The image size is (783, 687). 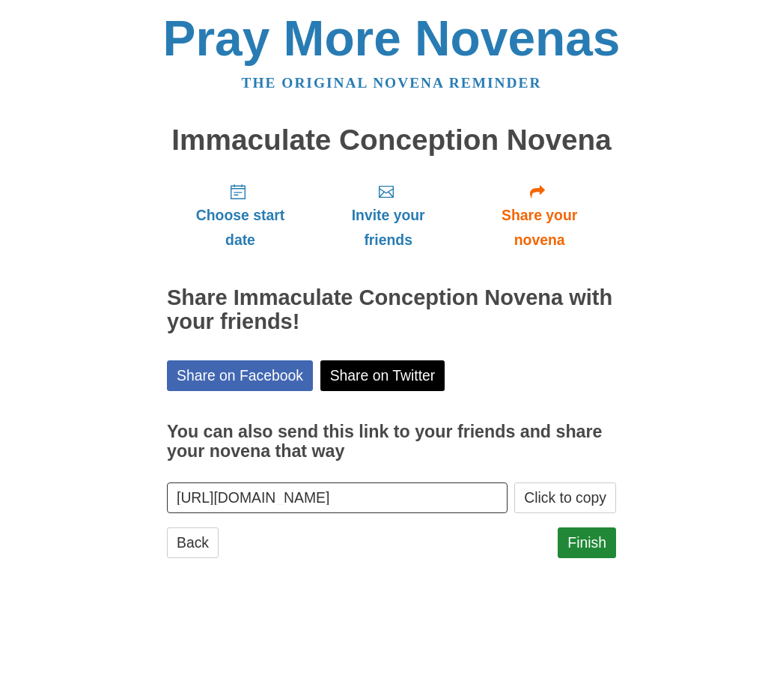 What do you see at coordinates (392, 38) in the screenshot?
I see `a: Pray More Novenas` at bounding box center [392, 38].